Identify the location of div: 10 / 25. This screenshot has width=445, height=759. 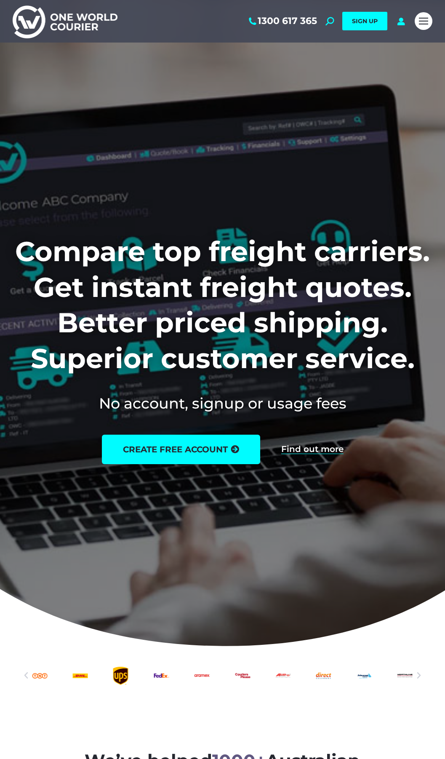
(364, 675).